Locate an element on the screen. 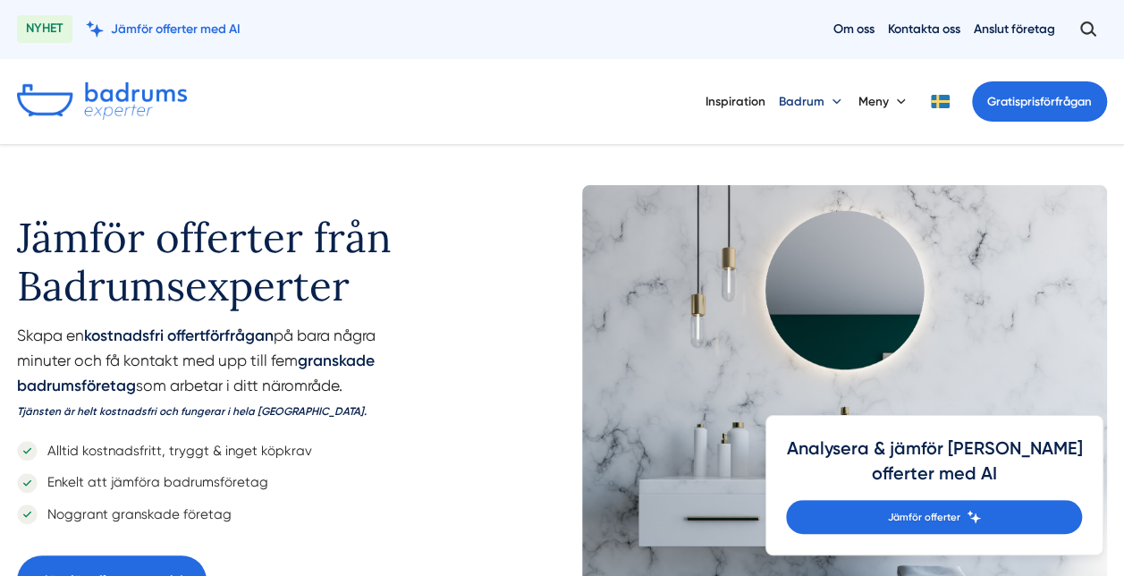 The height and width of the screenshot is (576, 1124). a: Inspiration is located at coordinates (735, 101).